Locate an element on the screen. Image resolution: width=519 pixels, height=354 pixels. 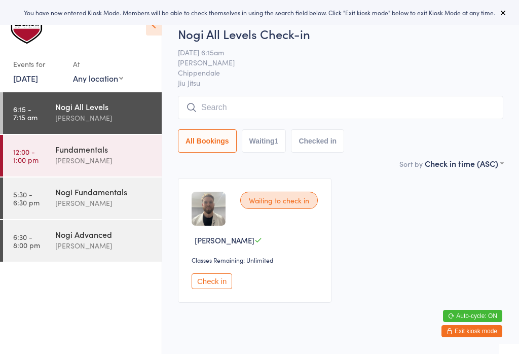
img: Legacy Brazilian Jiu Jitsu is located at coordinates (28, 26).